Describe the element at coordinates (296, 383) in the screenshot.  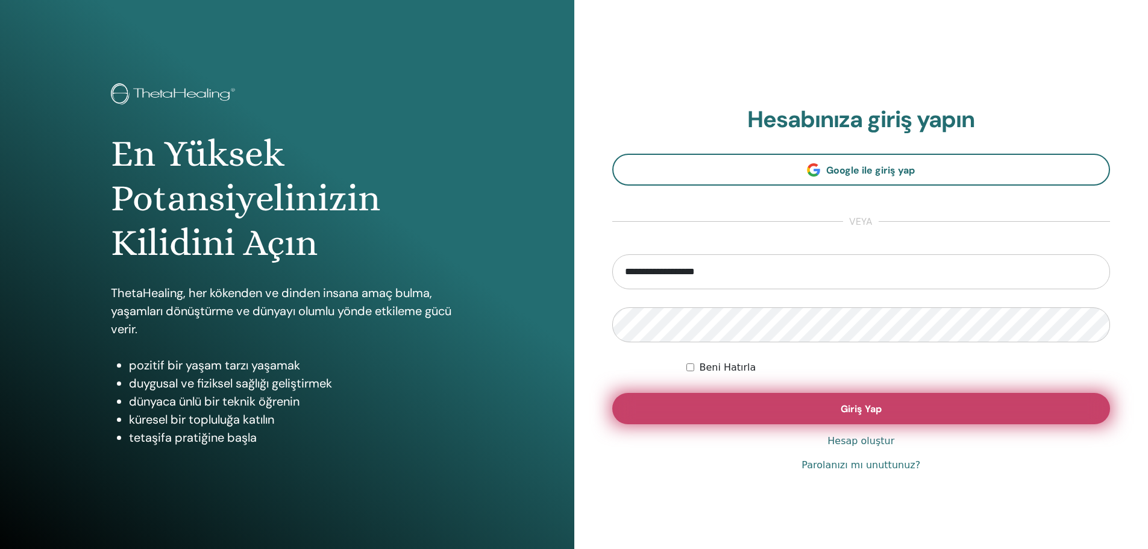
I see `li: duygusal ve fiziksel sağlığı geliştirmek` at that location.